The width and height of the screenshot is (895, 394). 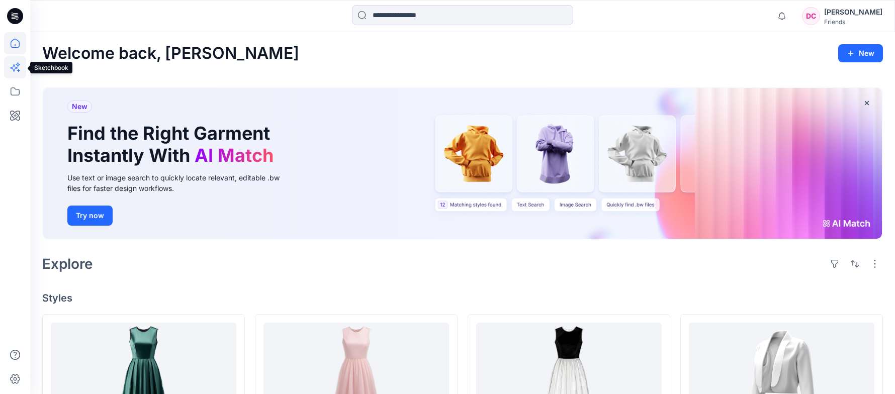 I want to click on button: New, so click(x=860, y=53).